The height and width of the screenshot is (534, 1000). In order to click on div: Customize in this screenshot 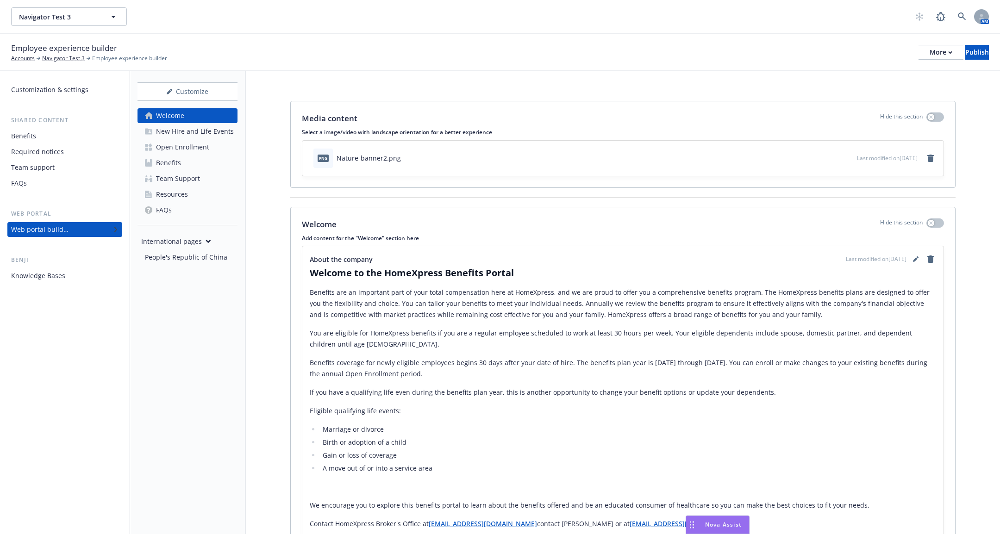, I will do `click(187, 92)`.